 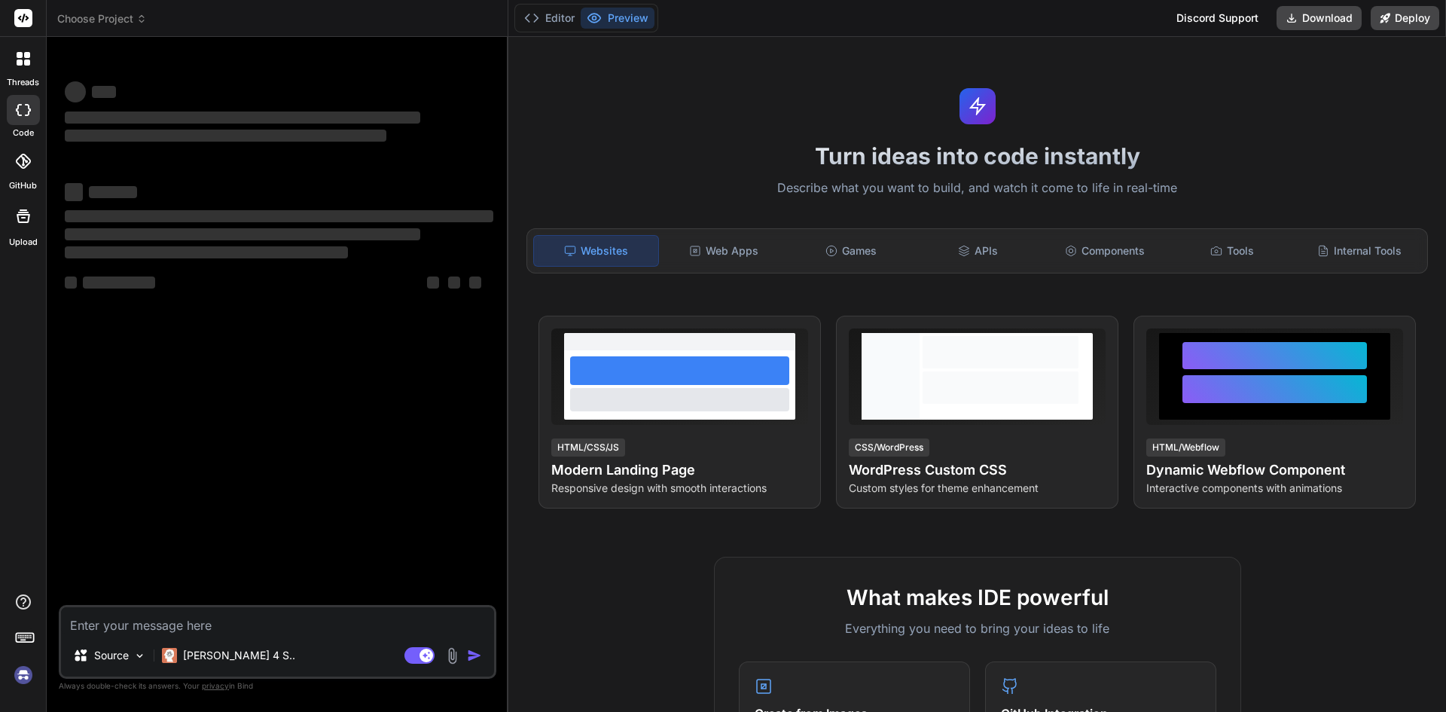 I want to click on h4: Dynamic Webflow Component, so click(x=1274, y=470).